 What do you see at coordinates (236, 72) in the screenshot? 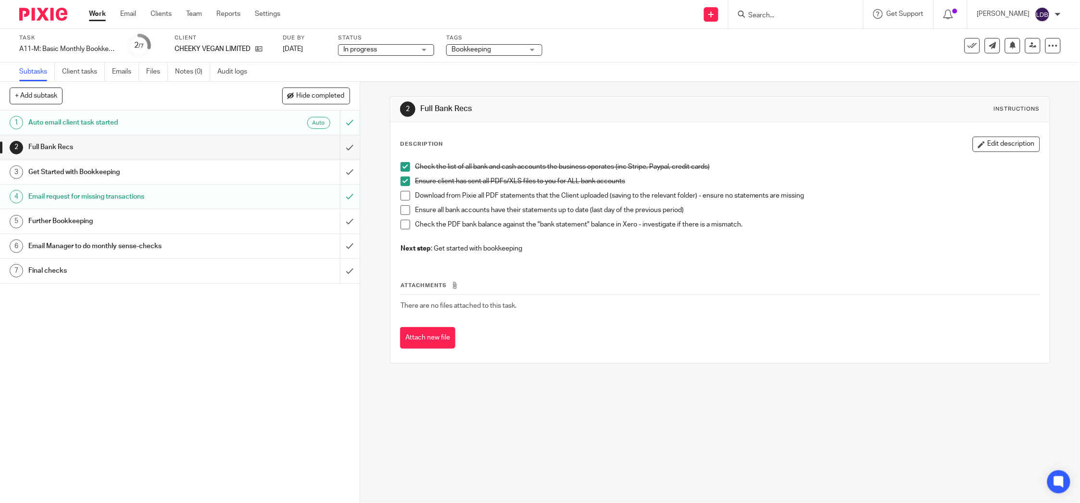
I see `a: Audit logs` at bounding box center [236, 72].